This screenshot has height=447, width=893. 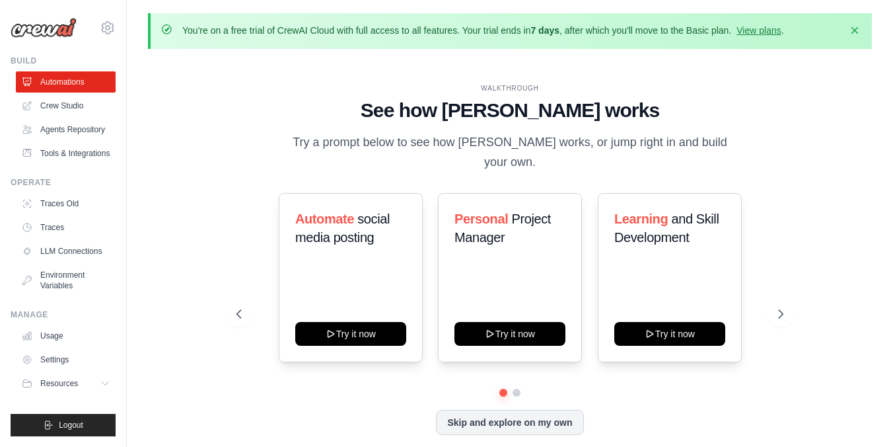 What do you see at coordinates (65, 359) in the screenshot?
I see `a: Settings` at bounding box center [65, 359].